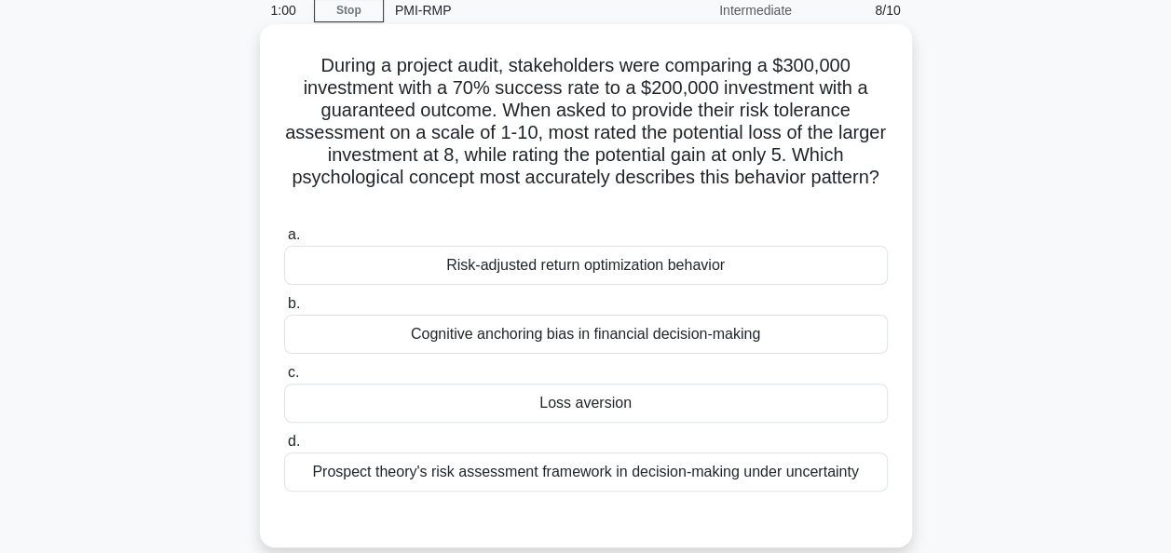 This screenshot has width=1171, height=553. Describe the element at coordinates (293, 234) in the screenshot. I see `span: a.` at that location.